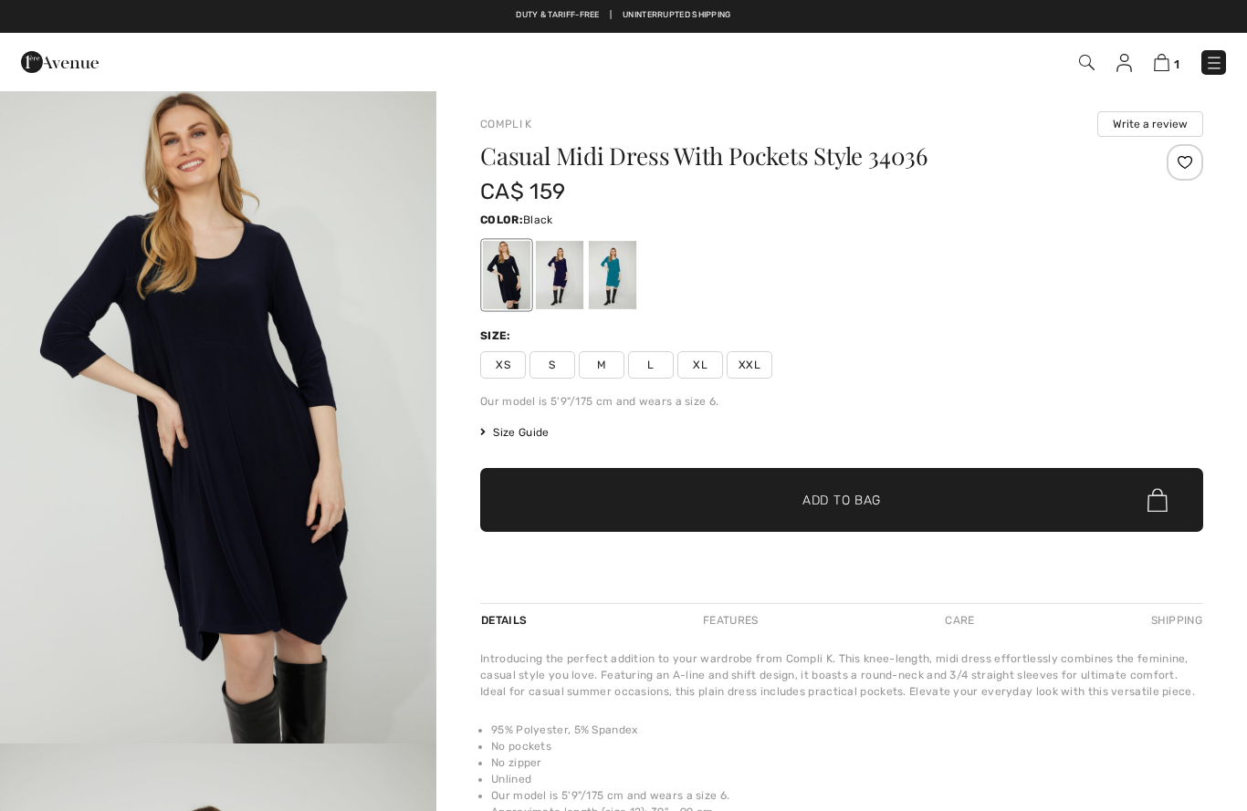 This screenshot has width=1247, height=811. I want to click on div: Black, so click(506, 275).